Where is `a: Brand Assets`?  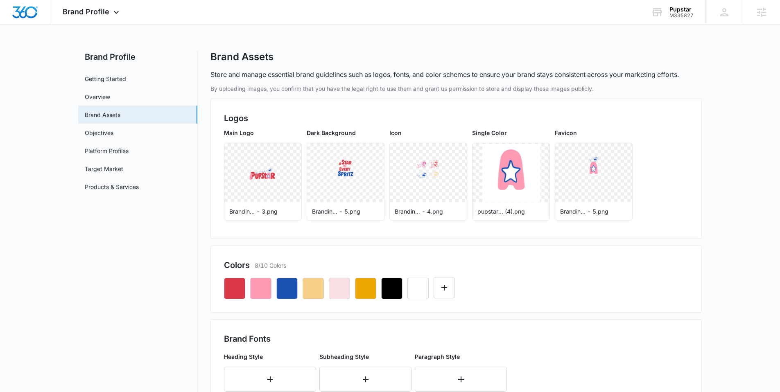 a: Brand Assets is located at coordinates (102, 115).